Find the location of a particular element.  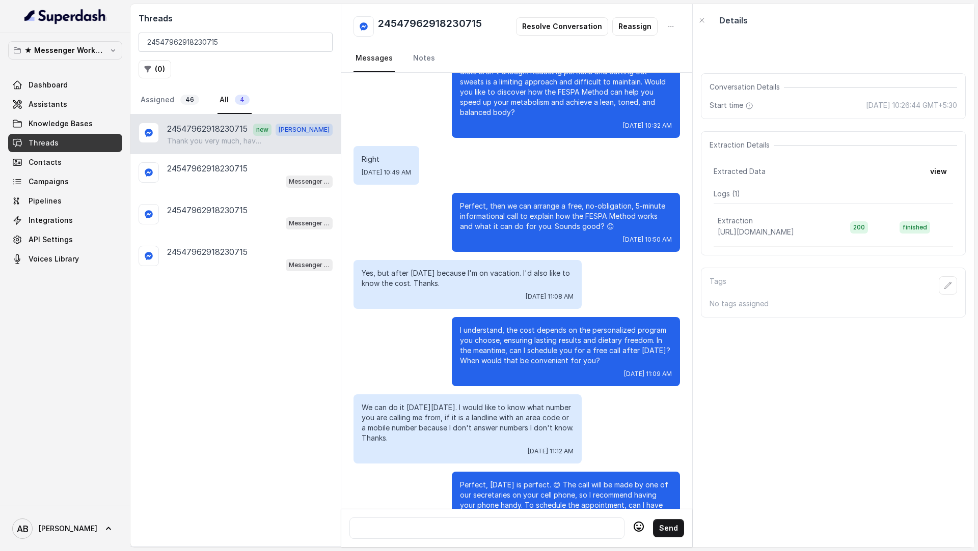

span: 4 is located at coordinates (242, 100).